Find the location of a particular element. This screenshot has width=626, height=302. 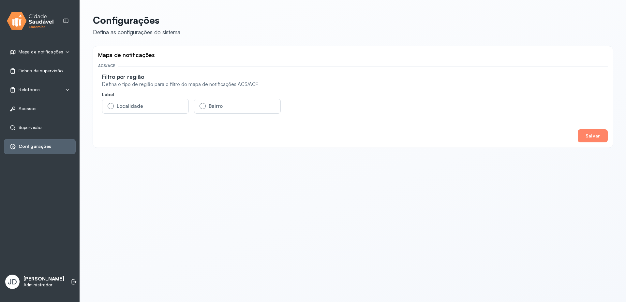

span: Mapa de notificações is located at coordinates (41, 52).